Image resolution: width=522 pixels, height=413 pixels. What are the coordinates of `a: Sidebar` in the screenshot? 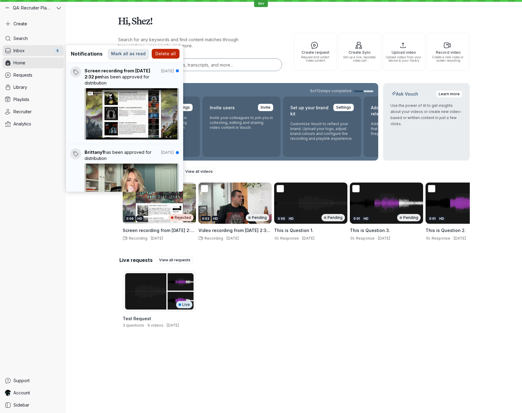 It's located at (33, 405).